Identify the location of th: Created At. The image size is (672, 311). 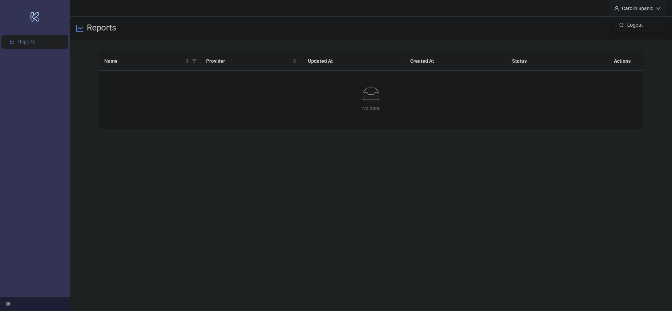
(455, 61).